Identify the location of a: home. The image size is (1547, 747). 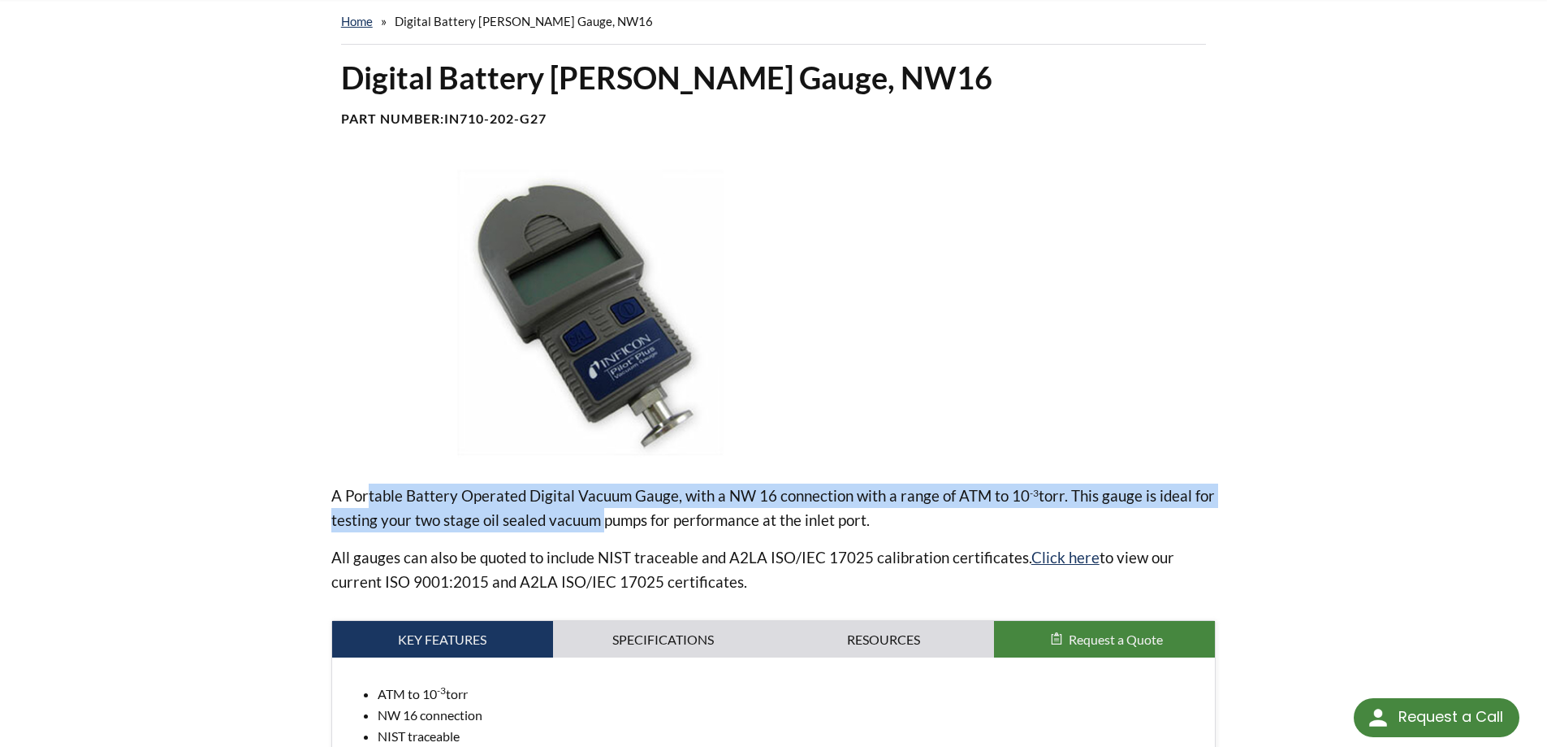
(357, 21).